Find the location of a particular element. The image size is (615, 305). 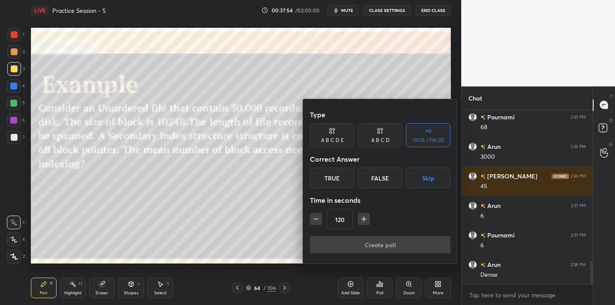

div: False is located at coordinates (380, 178).